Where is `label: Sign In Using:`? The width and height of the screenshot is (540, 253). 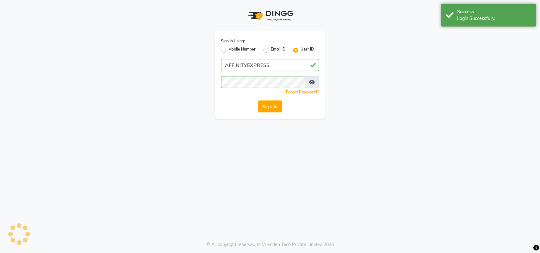 label: Sign In Using: is located at coordinates (233, 41).